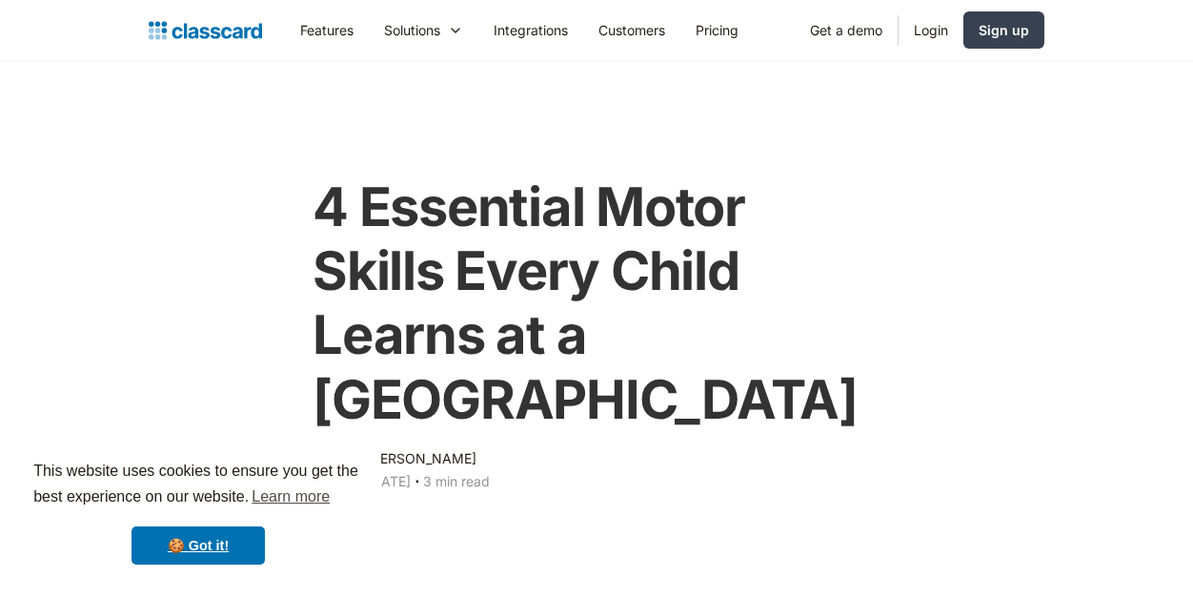 This screenshot has height=598, width=1193. What do you see at coordinates (327, 30) in the screenshot?
I see `a: Features` at bounding box center [327, 30].